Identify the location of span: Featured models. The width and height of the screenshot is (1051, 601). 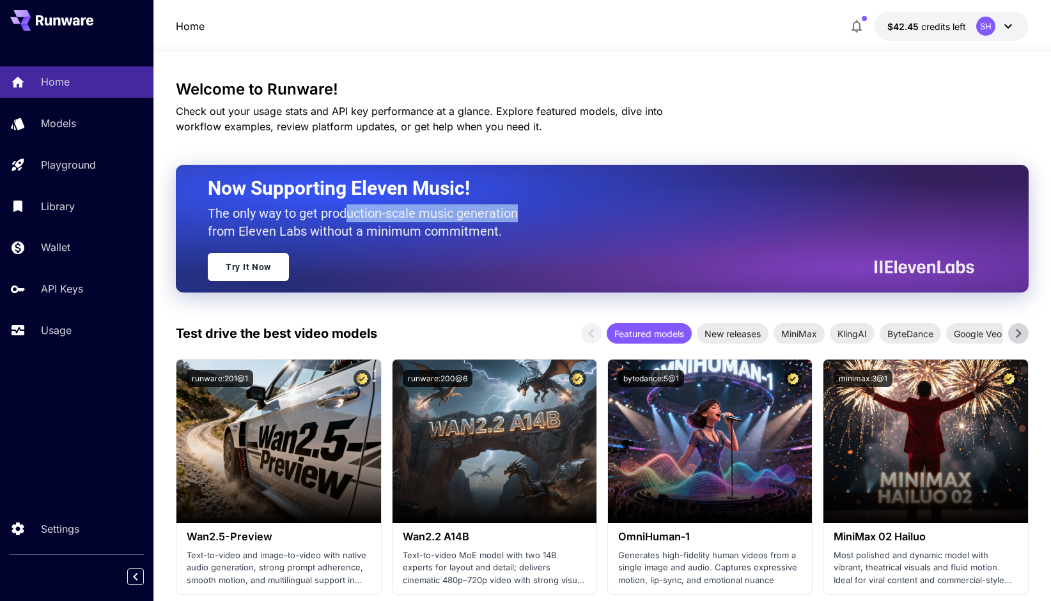
(649, 334).